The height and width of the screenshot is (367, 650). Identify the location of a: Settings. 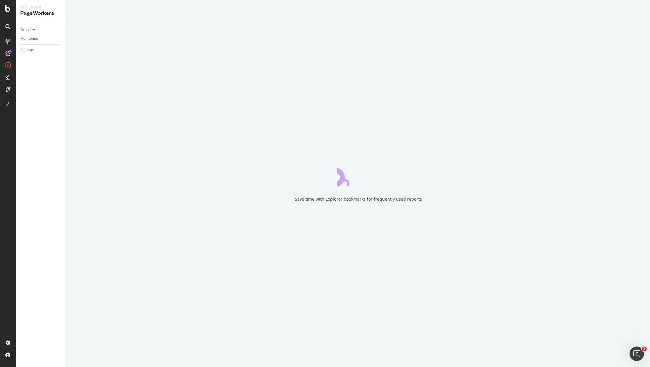
(41, 50).